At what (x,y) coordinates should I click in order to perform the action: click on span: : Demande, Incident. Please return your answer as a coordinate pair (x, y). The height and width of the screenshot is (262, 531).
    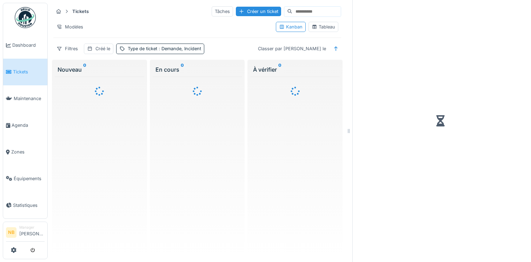
    Looking at the image, I should click on (179, 48).